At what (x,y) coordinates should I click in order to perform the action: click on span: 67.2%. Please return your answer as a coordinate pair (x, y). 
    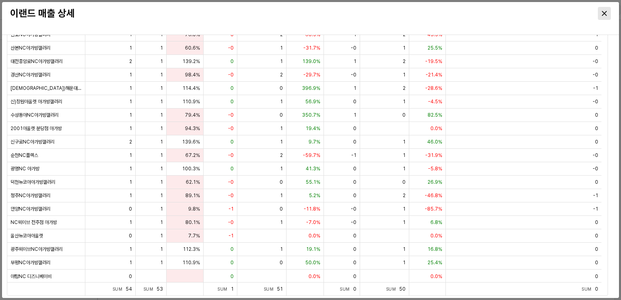
    Looking at the image, I should click on (193, 155).